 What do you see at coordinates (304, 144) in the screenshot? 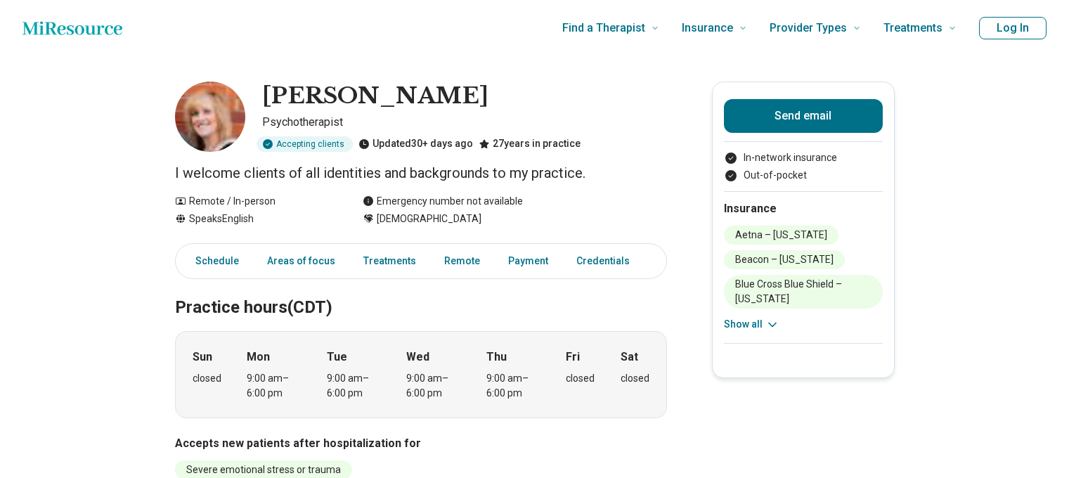
I see `div: Accepting clients` at bounding box center [304, 144].